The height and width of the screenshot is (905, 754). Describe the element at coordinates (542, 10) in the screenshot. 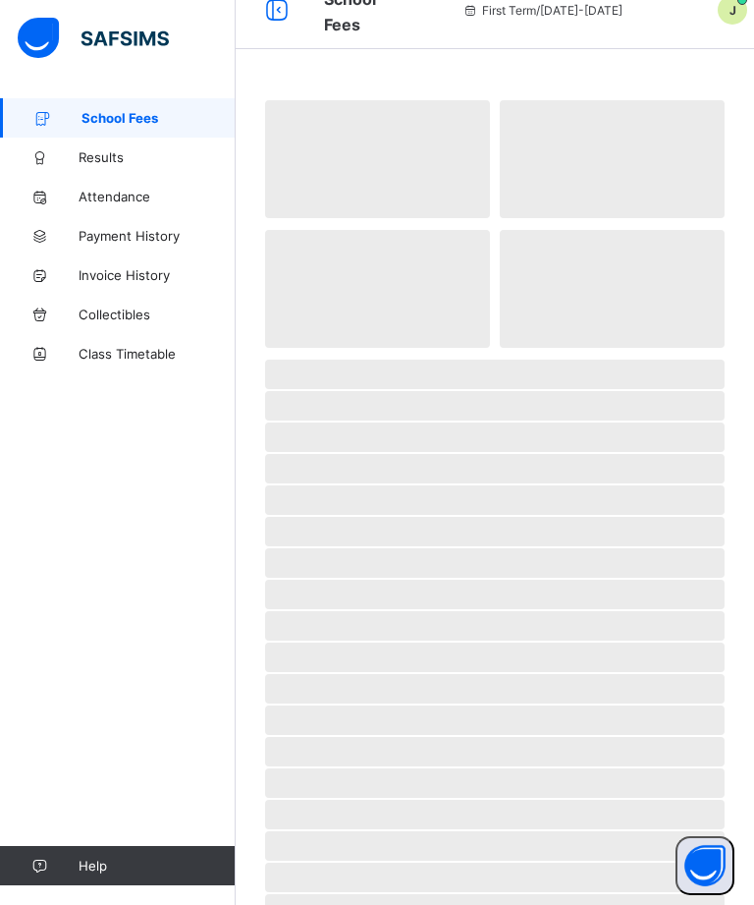

I see `span: session/term information` at that location.